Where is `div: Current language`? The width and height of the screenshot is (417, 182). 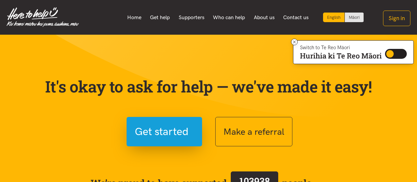
div: Current language is located at coordinates (334, 17).